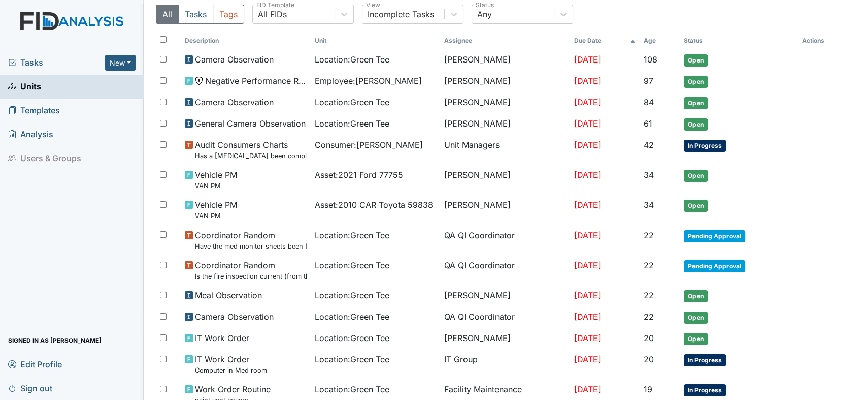 Image resolution: width=862 pixels, height=400 pixels. What do you see at coordinates (229, 295) in the screenshot?
I see `span: Meal Observation` at bounding box center [229, 295].